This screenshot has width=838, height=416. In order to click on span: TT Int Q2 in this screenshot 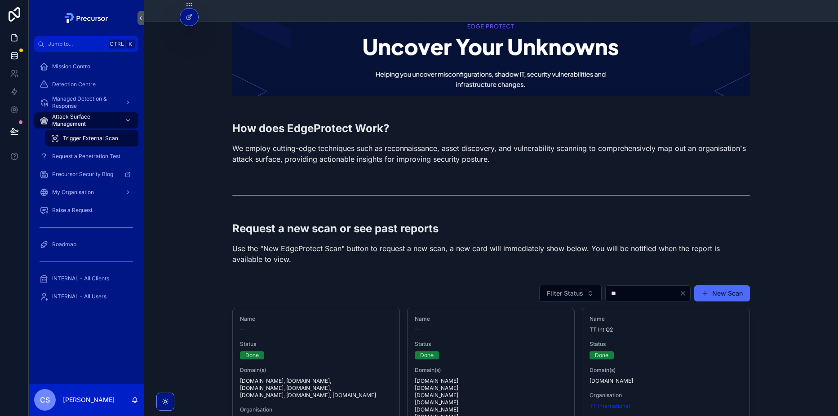, I will do `click(666, 330)`.